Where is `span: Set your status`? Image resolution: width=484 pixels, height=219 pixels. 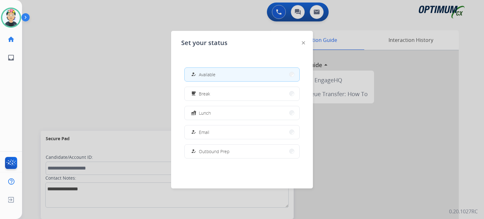 span: Set your status is located at coordinates (204, 43).